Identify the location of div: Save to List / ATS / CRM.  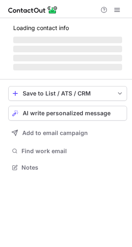
(67, 93).